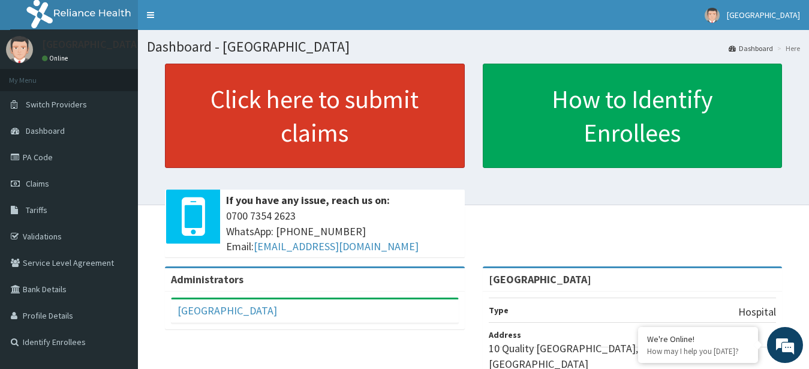  What do you see at coordinates (56, 104) in the screenshot?
I see `span: Switch Providers` at bounding box center [56, 104].